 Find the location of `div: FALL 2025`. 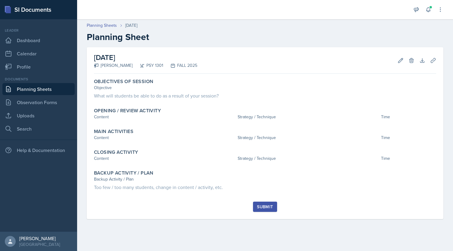

div: FALL 2025 is located at coordinates (180, 65).